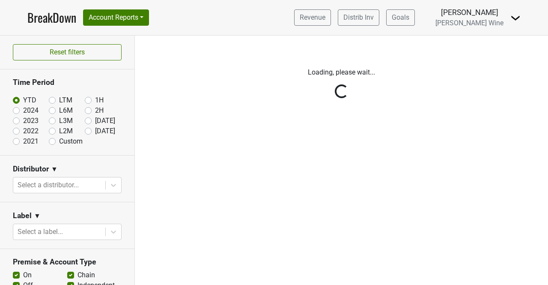 This screenshot has height=285, width=548. What do you see at coordinates (52, 18) in the screenshot?
I see `a: BreakDown` at bounding box center [52, 18].